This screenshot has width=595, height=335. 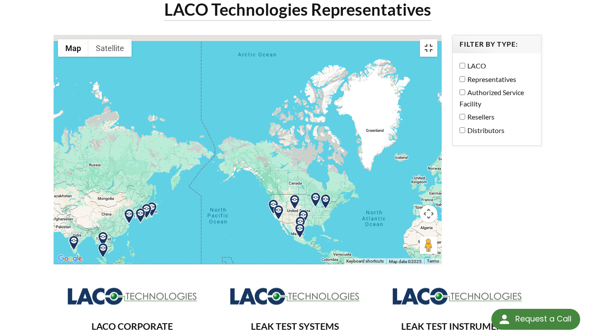 I want to click on h3: LACO CORPORATE, so click(x=132, y=327).